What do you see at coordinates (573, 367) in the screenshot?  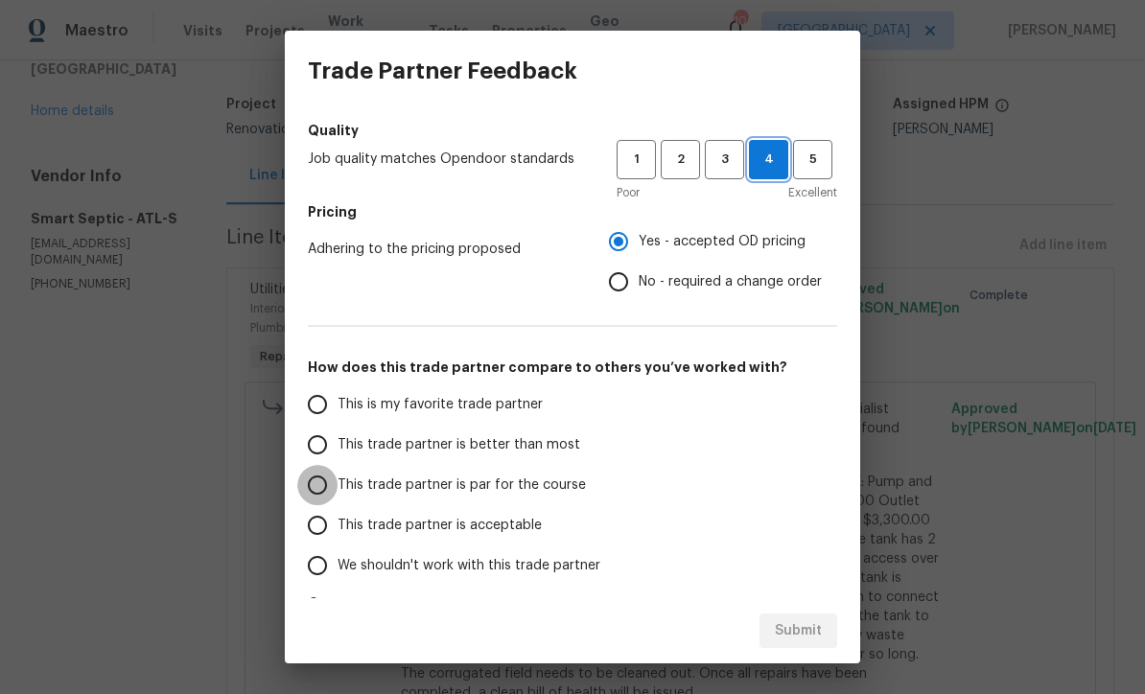 I see `h5: How does this trade partner compare to others you’ve worked with?` at bounding box center [573, 367].